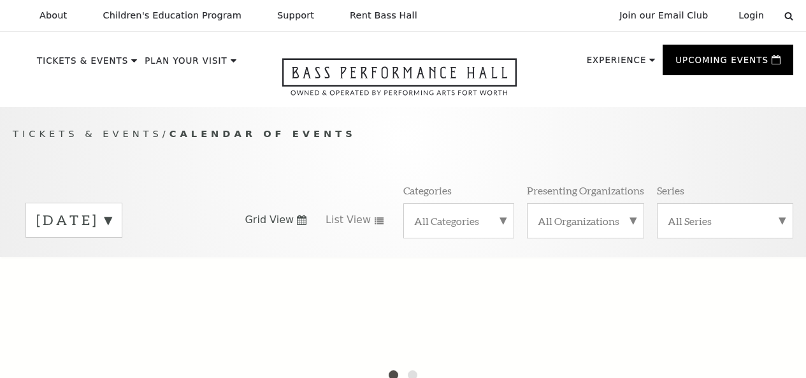  What do you see at coordinates (670, 190) in the screenshot?
I see `p: Series` at bounding box center [670, 190].